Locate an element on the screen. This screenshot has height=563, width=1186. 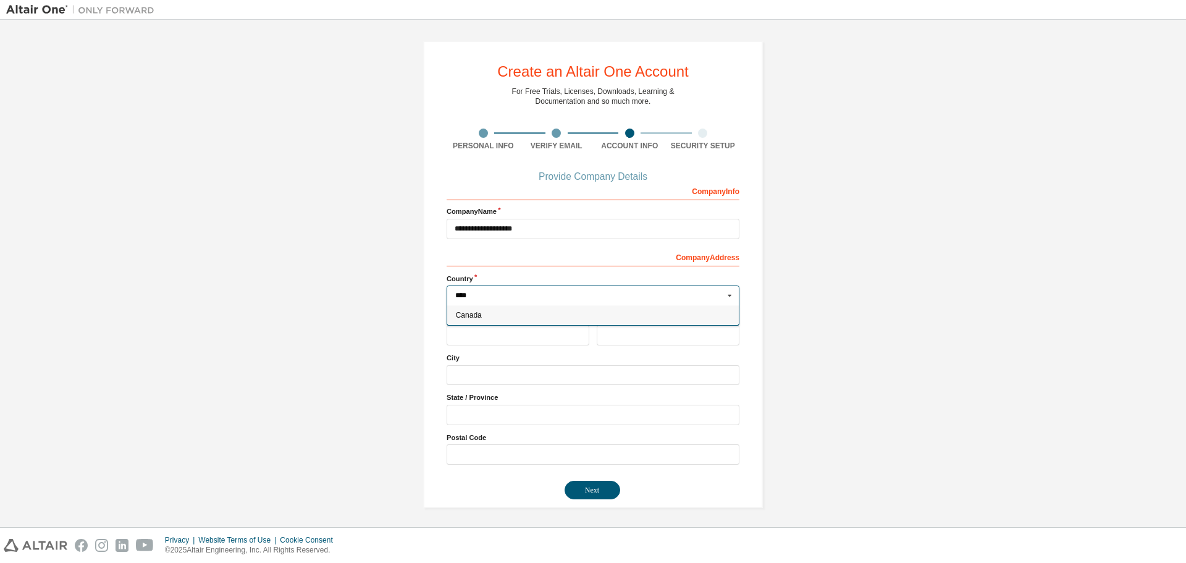
div: For Free Trials, Licenses, Downloads, Learning & Documentation and so much more. is located at coordinates (593, 96).